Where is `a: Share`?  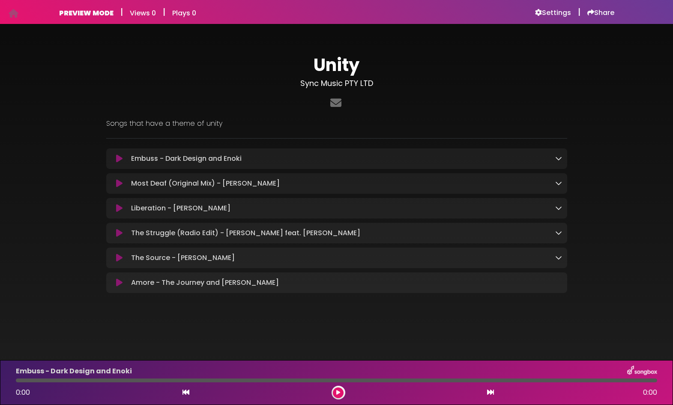 a: Share is located at coordinates (600, 13).